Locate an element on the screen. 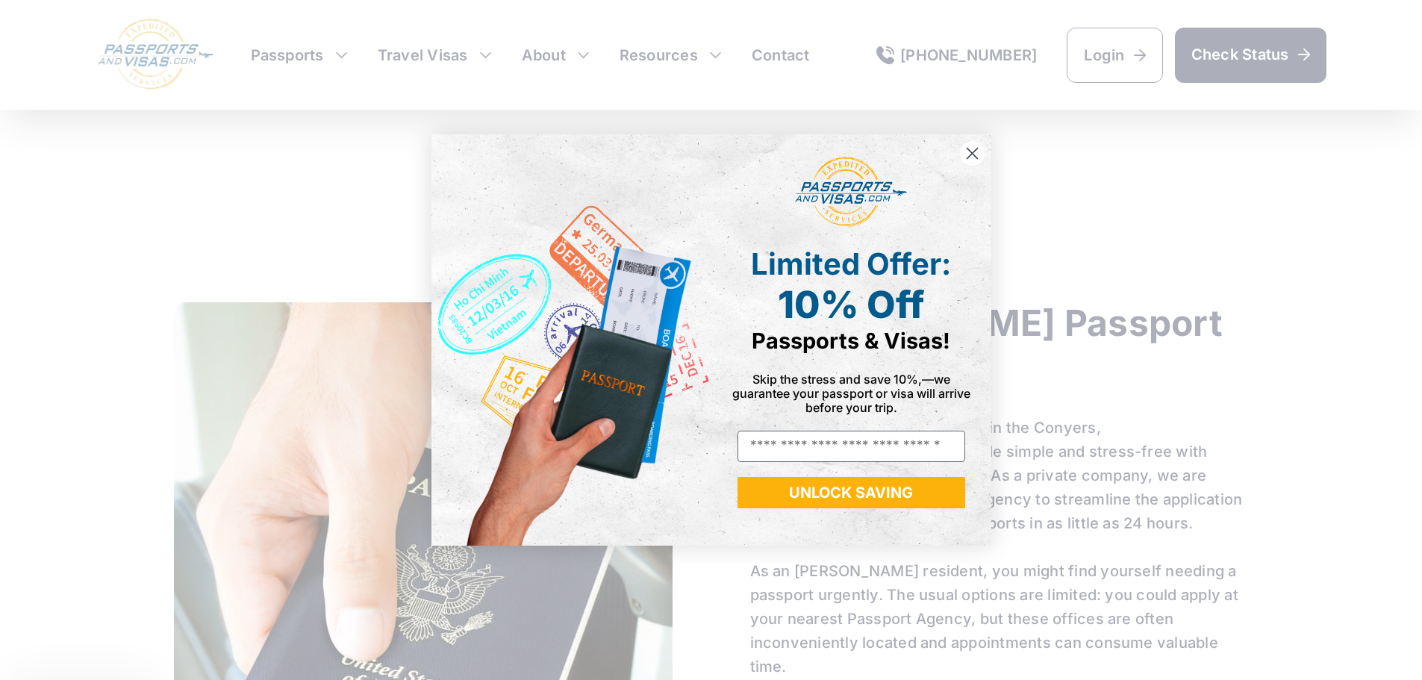 The width and height of the screenshot is (1422, 680). span: Passports & Visas! is located at coordinates (851, 340).